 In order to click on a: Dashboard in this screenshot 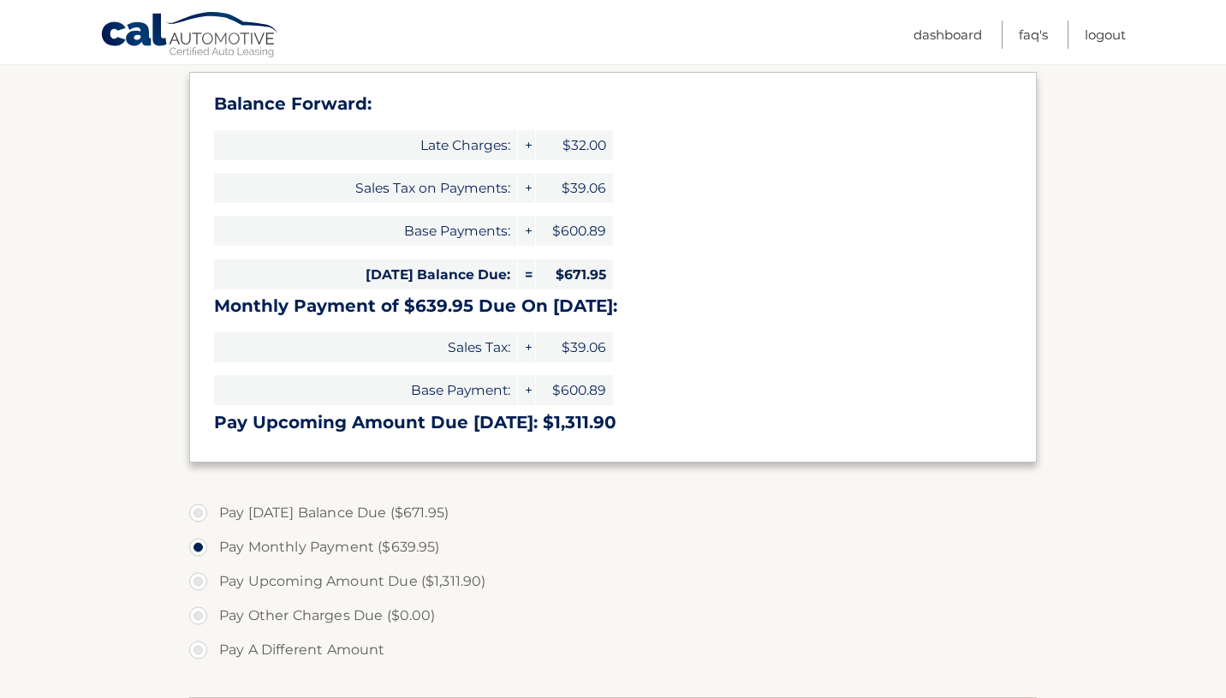, I will do `click(948, 34)`.